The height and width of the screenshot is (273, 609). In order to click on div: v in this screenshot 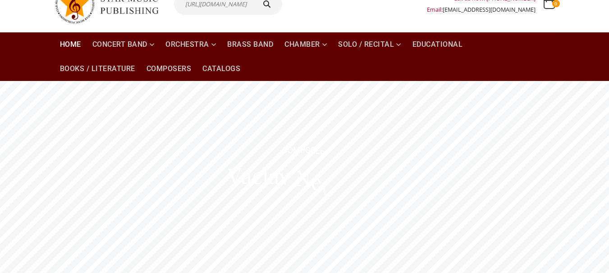, I will do `click(284, 176)`.